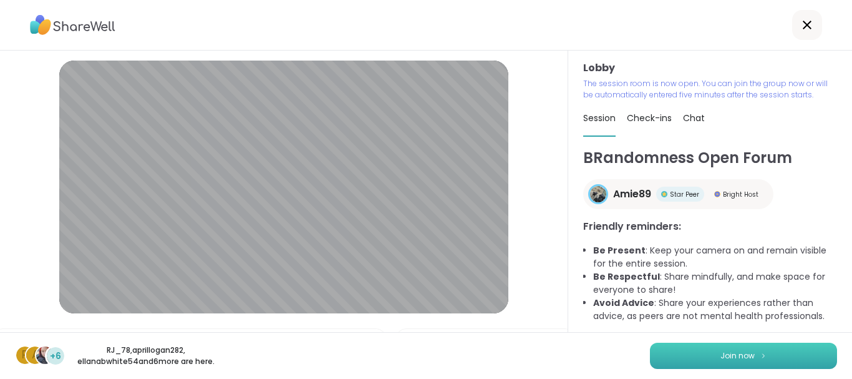 The image size is (852, 379). Describe the element at coordinates (56, 356) in the screenshot. I see `span: +6` at that location.